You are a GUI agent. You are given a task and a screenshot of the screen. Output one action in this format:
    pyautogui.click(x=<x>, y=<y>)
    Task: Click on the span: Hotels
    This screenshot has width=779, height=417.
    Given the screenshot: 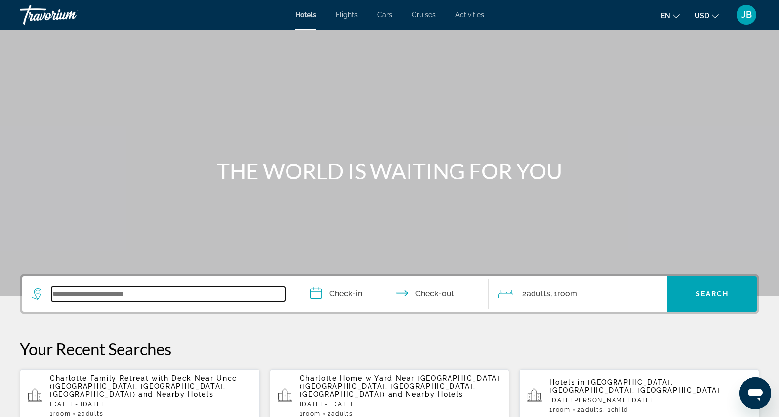 What is the action you would take?
    pyautogui.click(x=306, y=15)
    